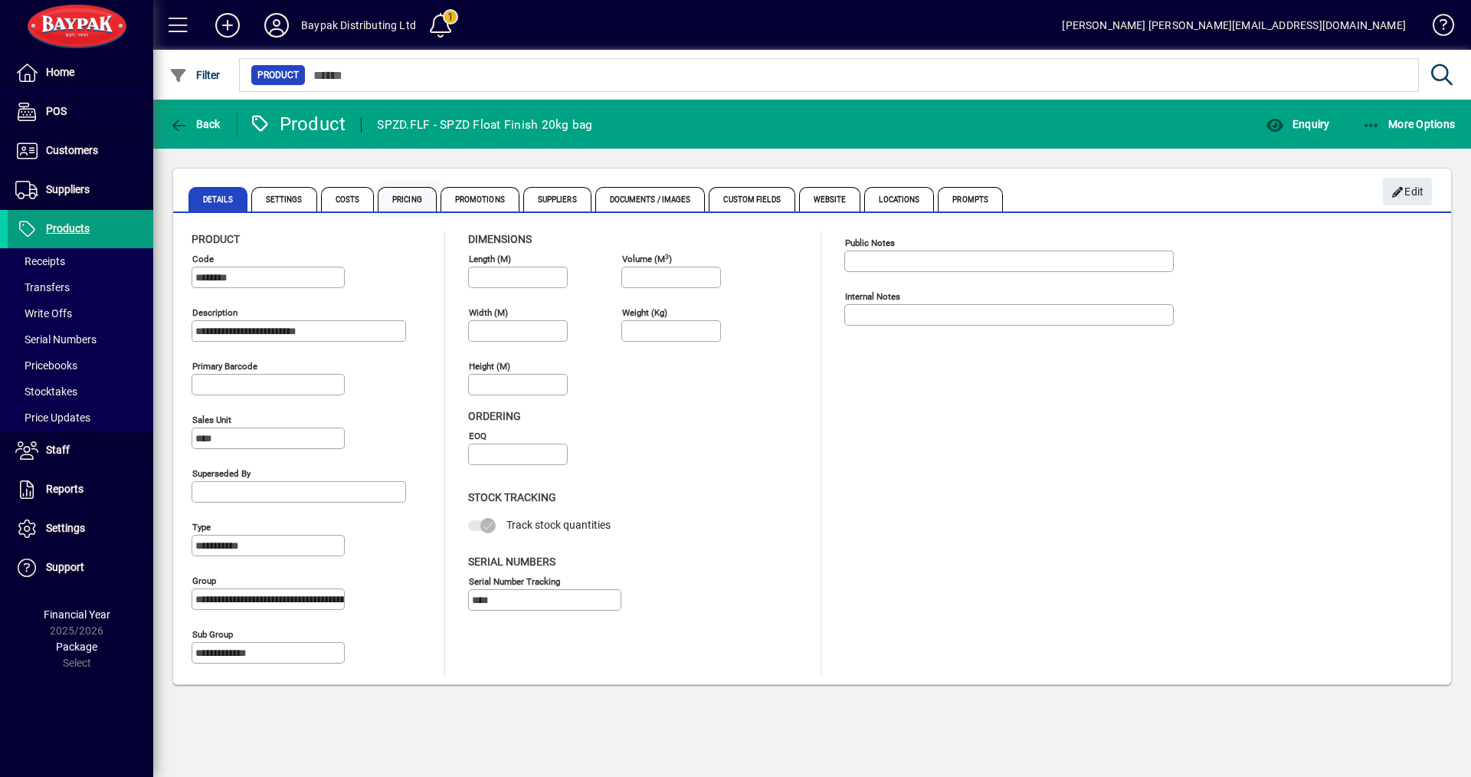 The width and height of the screenshot is (1471, 777). I want to click on span: Stocktakes, so click(46, 392).